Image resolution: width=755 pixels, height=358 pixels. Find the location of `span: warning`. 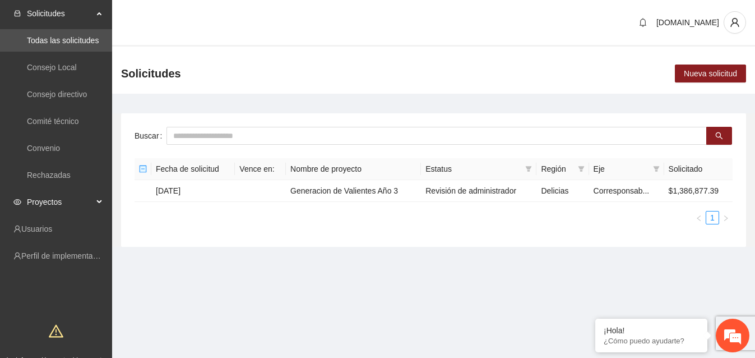

span: warning is located at coordinates (56, 331).